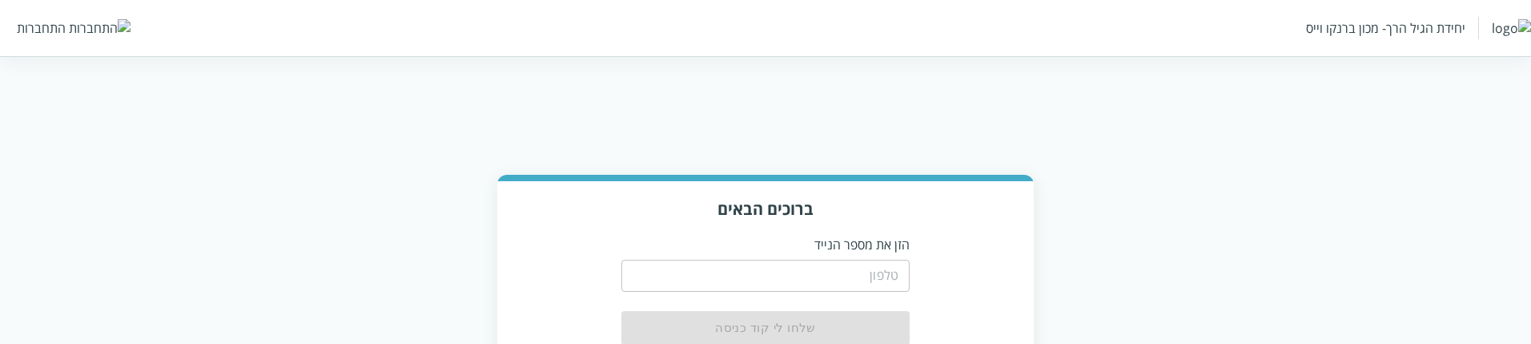  What do you see at coordinates (1511, 28) in the screenshot?
I see `img: logo` at bounding box center [1511, 28].